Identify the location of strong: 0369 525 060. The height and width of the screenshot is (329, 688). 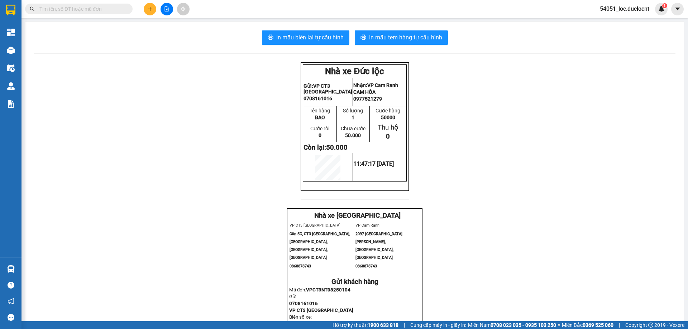
(598, 325).